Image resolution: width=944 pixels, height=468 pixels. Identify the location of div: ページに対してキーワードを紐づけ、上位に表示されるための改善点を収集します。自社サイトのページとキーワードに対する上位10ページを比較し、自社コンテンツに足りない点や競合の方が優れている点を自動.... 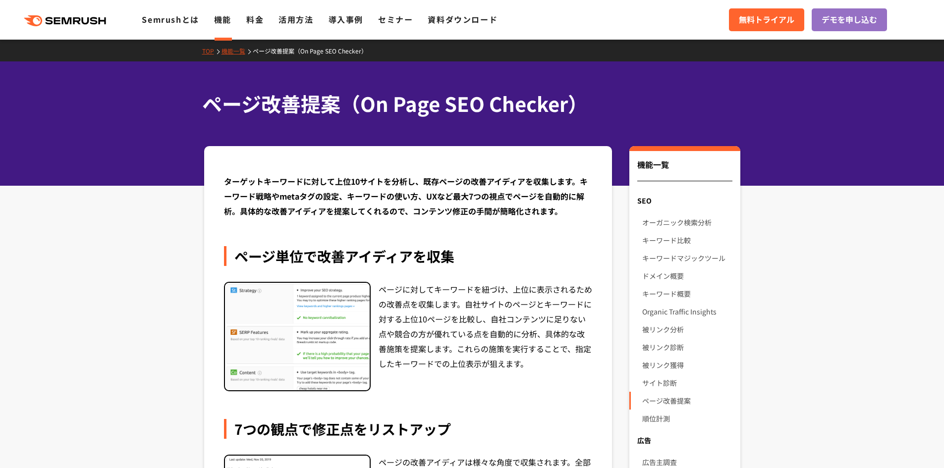
(486, 337).